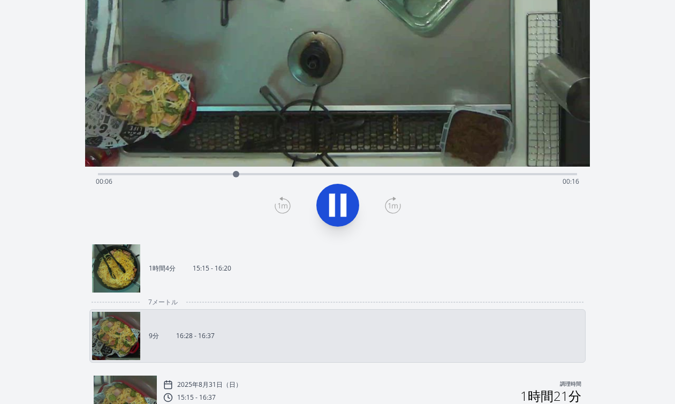  Describe the element at coordinates (154, 335) in the screenshot. I see `font: 9分` at that location.